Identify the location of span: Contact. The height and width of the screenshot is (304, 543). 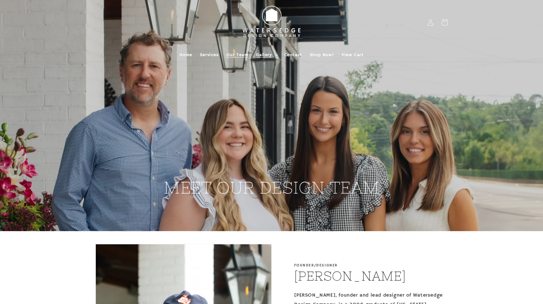
(293, 55).